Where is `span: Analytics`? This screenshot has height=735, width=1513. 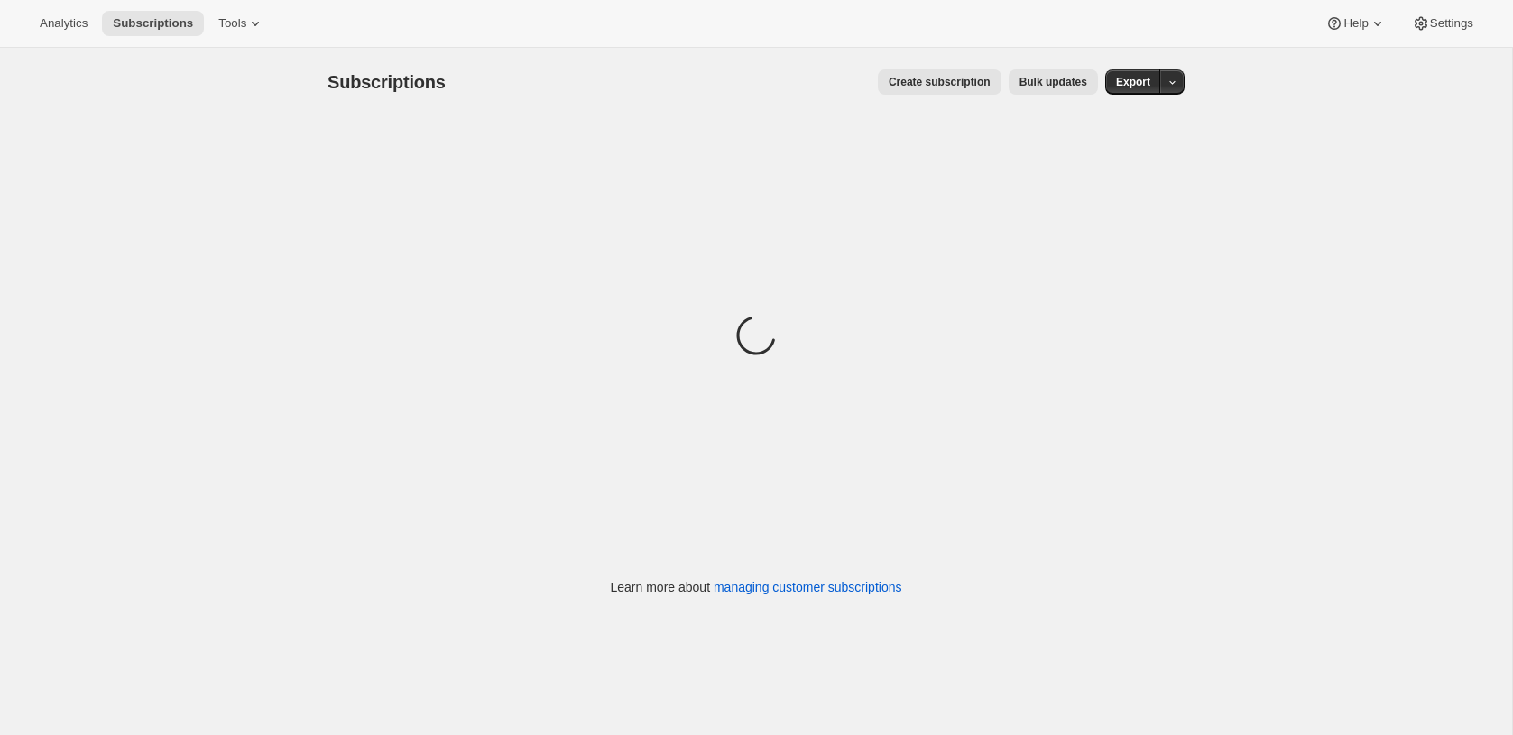
span: Analytics is located at coordinates (63, 23).